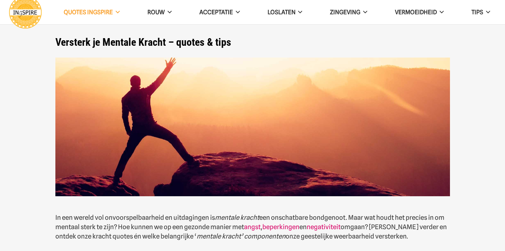 Image resolution: width=505 pixels, height=251 pixels. Describe the element at coordinates (345, 12) in the screenshot. I see `span: Zingeving` at that location.